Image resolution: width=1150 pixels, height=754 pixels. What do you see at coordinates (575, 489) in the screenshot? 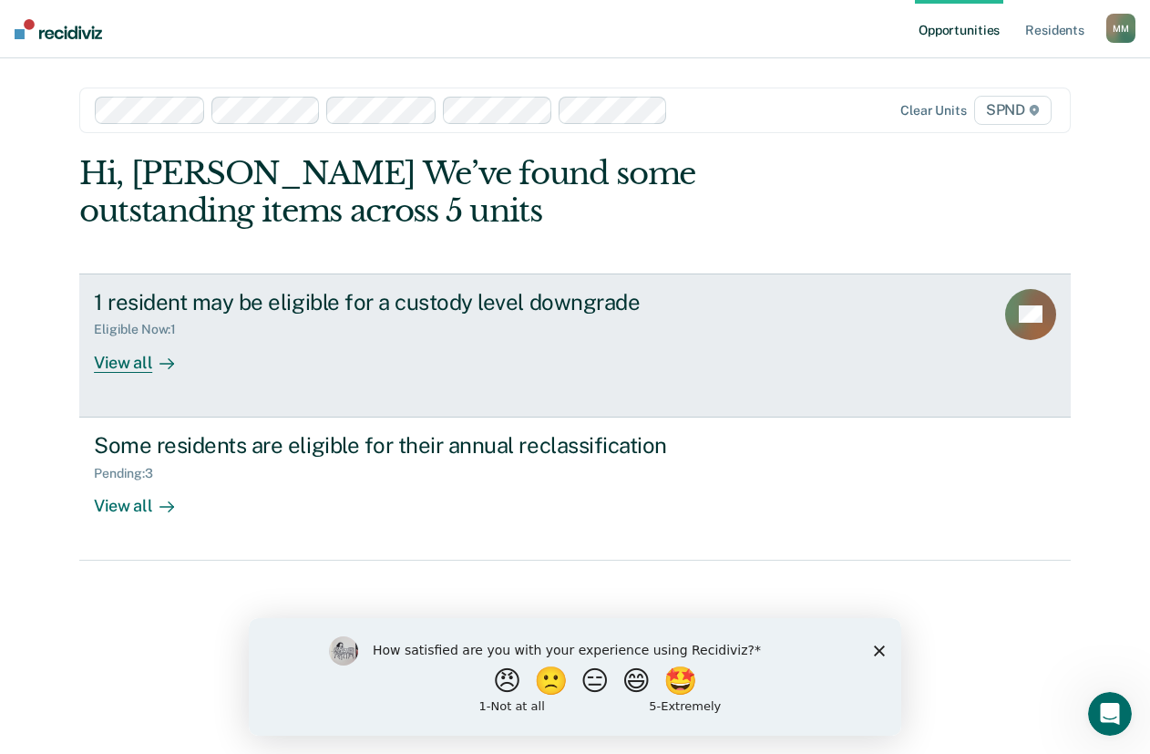
I see `a: Some residents are eligible for their annual reclassificationPending:3View all` at bounding box center [575, 489].